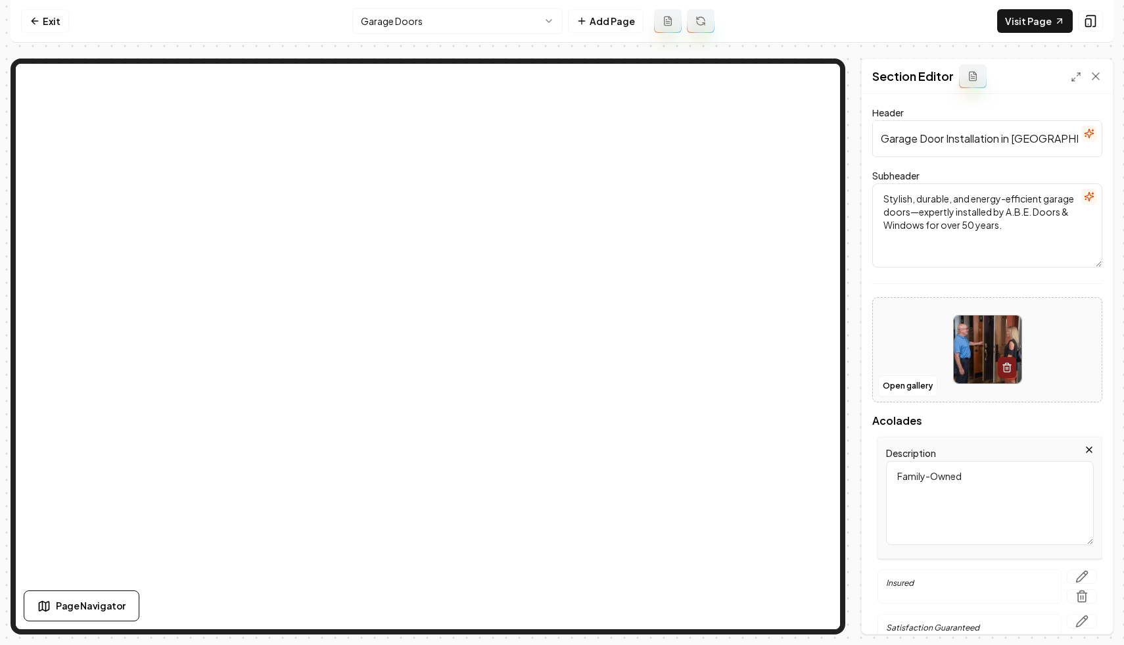  I want to click on label: Description, so click(911, 453).